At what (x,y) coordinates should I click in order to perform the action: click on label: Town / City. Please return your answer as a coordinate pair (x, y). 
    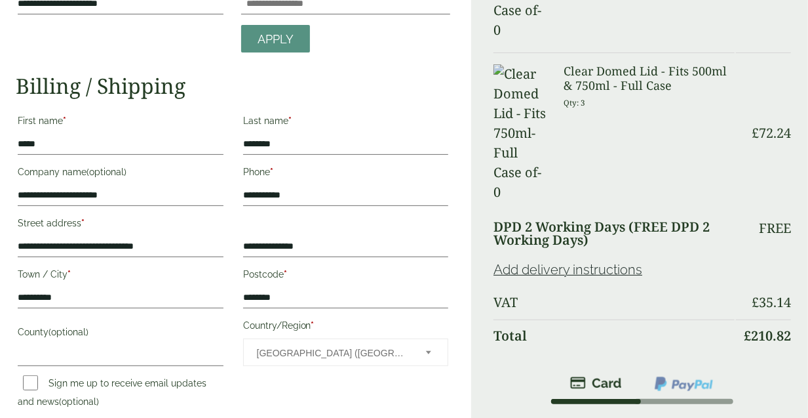
    Looking at the image, I should click on (121, 276).